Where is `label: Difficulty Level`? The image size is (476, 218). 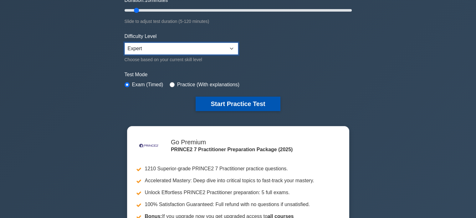
label: Difficulty Level is located at coordinates (141, 36).